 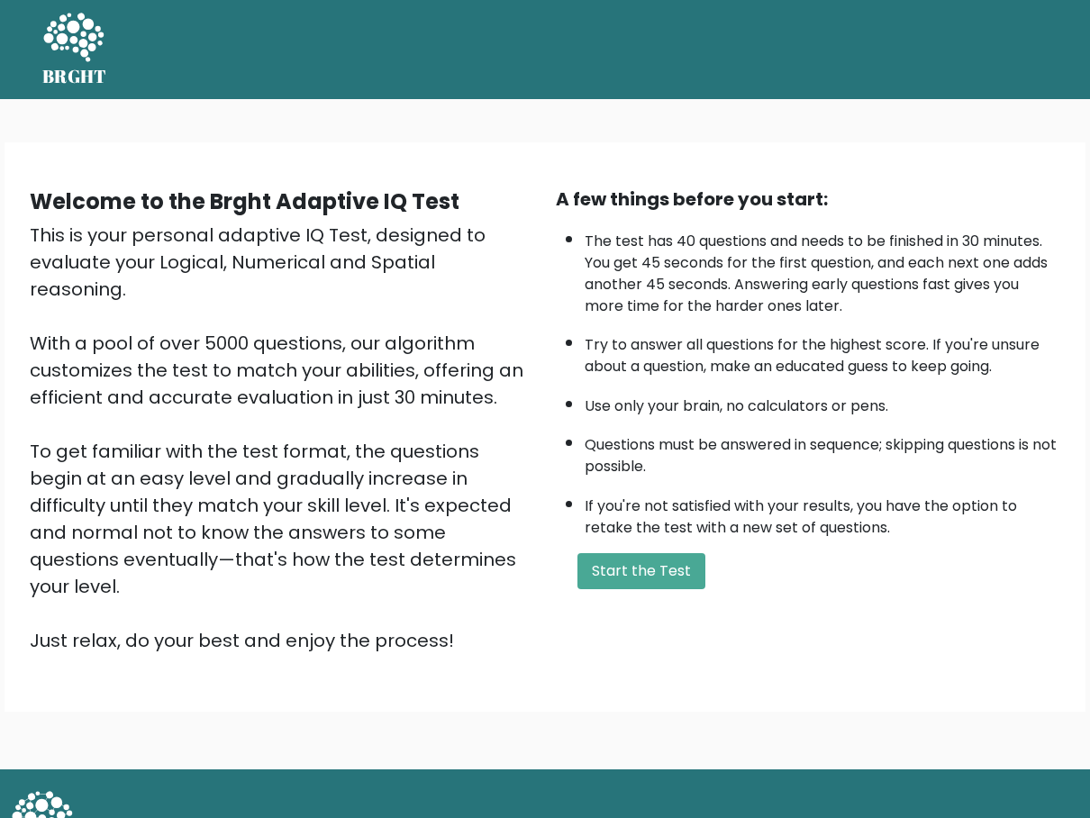 I want to click on b: Welcome to the Brght Adaptive IQ Test, so click(x=244, y=201).